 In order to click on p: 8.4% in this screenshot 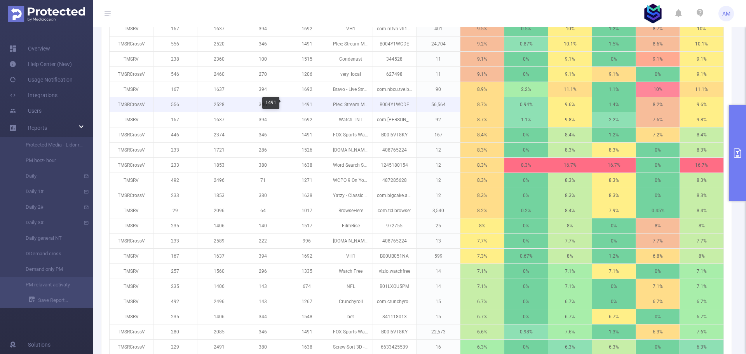, I will do `click(702, 211)`.